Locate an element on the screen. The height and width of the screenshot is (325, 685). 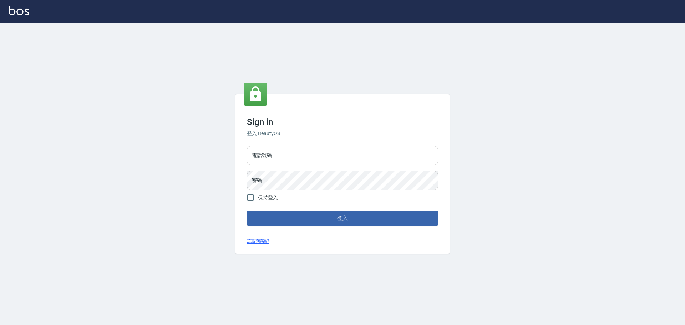
span: 保持登入 is located at coordinates (268, 198).